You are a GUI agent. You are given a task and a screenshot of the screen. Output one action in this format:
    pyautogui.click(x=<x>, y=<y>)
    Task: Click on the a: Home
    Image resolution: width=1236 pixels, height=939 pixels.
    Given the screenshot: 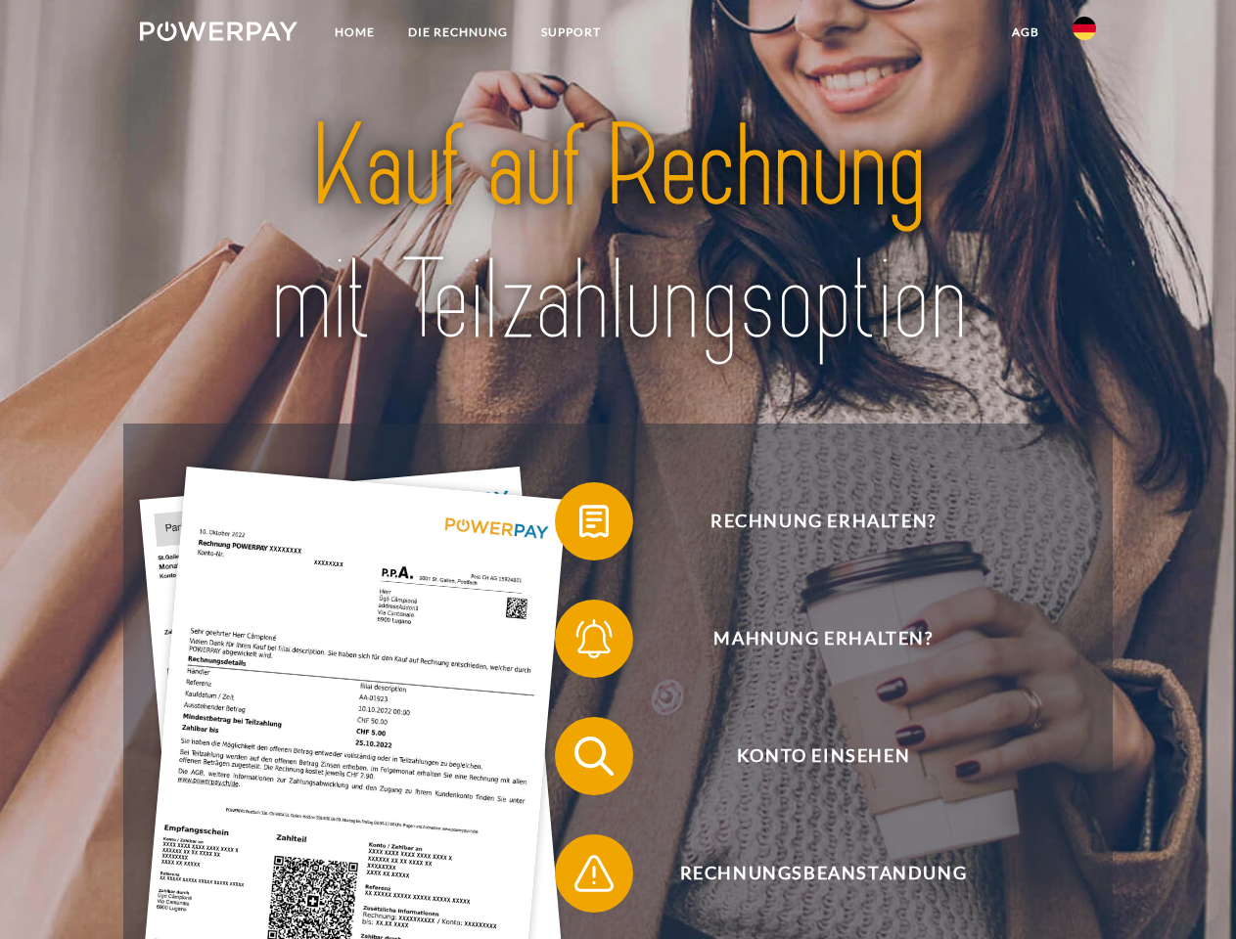 What is the action you would take?
    pyautogui.click(x=354, y=32)
    